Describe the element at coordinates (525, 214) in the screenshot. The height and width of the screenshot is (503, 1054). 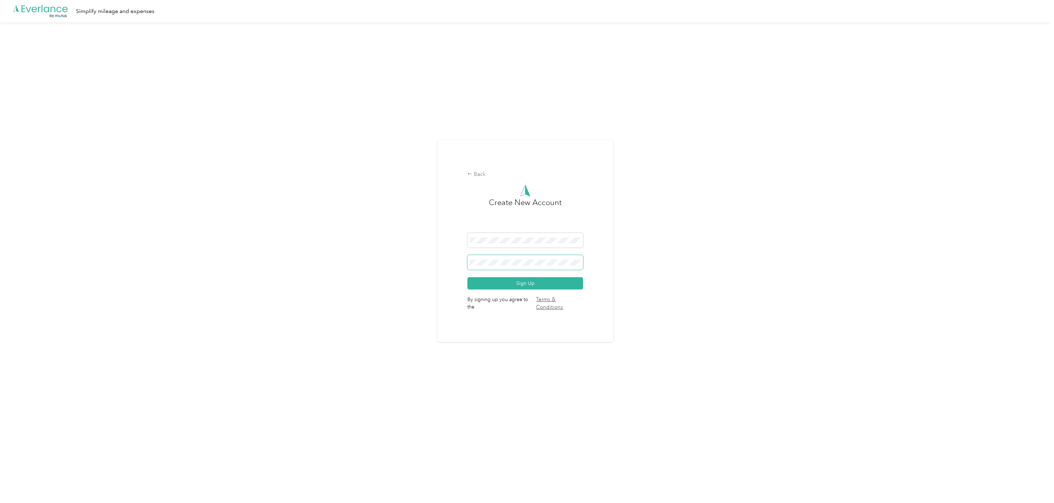
I see `h3: Create New Account` at that location.